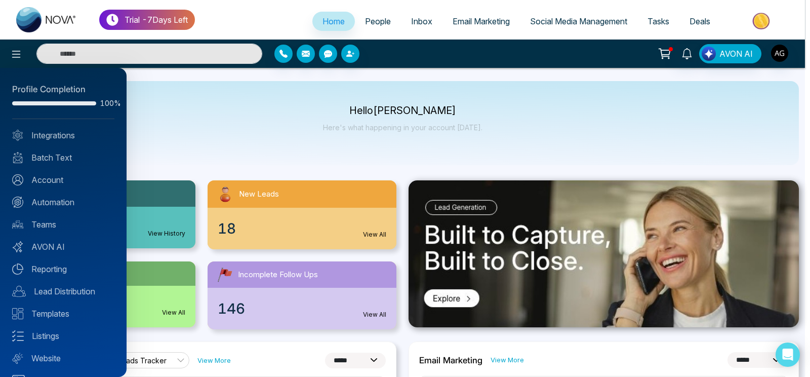 The height and width of the screenshot is (377, 810). What do you see at coordinates (63, 313) in the screenshot?
I see `a: Templates` at bounding box center [63, 313].